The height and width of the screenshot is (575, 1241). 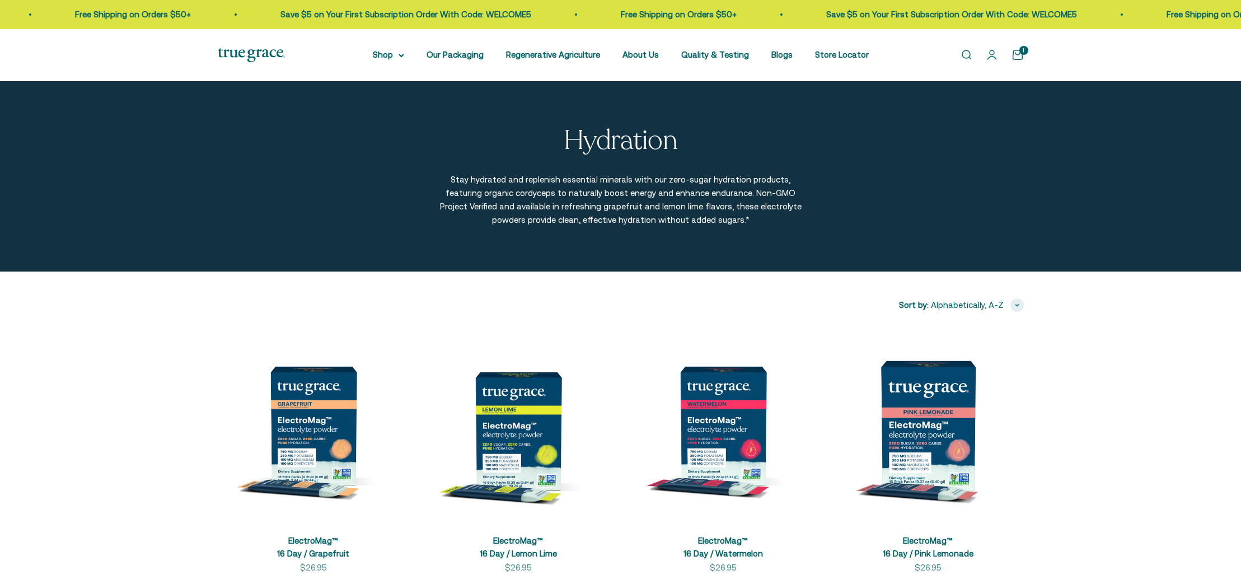 What do you see at coordinates (968, 305) in the screenshot?
I see `span: Alphabetically, A-Z` at bounding box center [968, 305].